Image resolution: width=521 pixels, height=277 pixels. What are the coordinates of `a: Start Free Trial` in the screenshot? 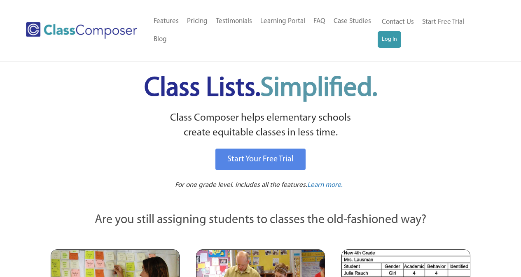 It's located at (443, 22).